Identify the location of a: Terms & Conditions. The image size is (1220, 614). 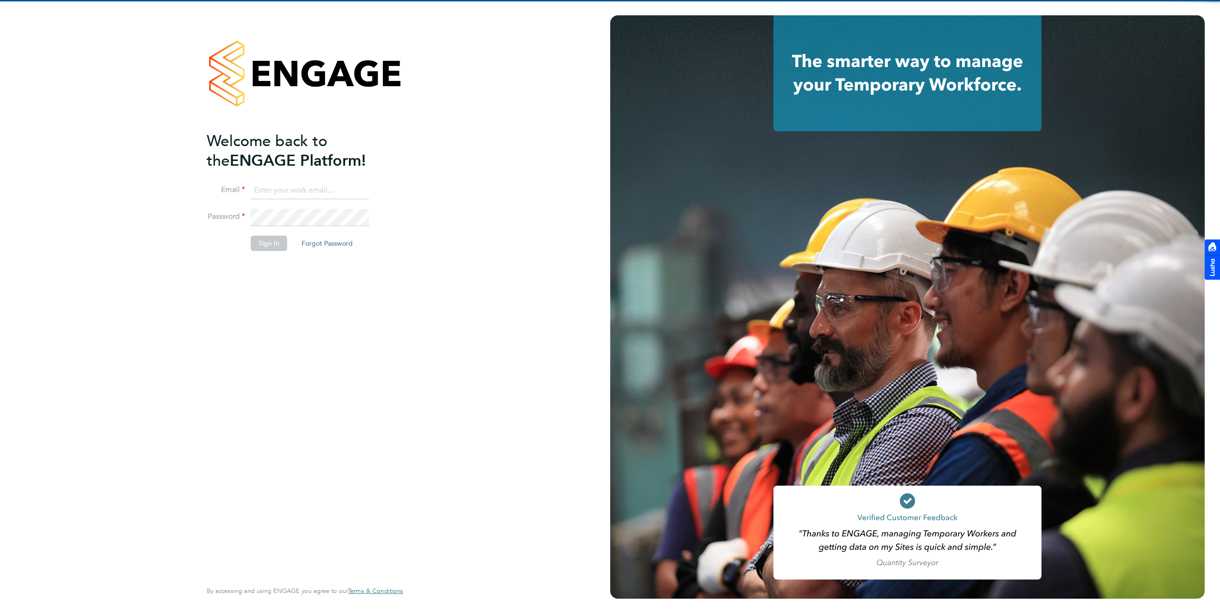
(375, 591).